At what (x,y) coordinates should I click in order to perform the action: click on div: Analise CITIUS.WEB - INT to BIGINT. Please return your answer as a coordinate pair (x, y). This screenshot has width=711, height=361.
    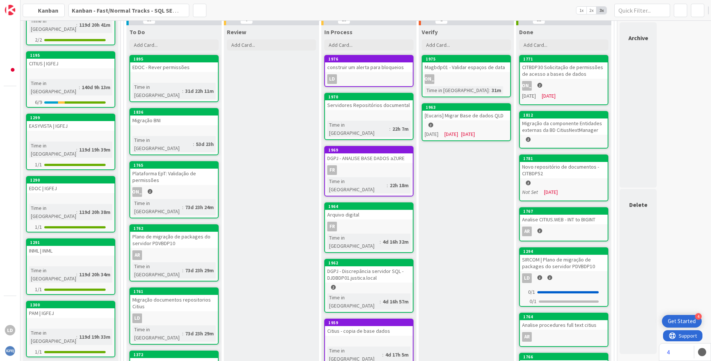
    Looking at the image, I should click on (564, 220).